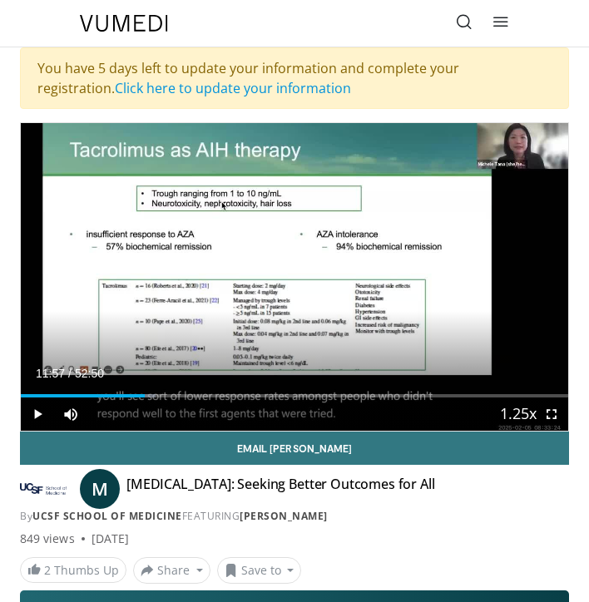 The width and height of the screenshot is (589, 602). What do you see at coordinates (124, 23) in the screenshot?
I see `img: VuMedi Logo` at bounding box center [124, 23].